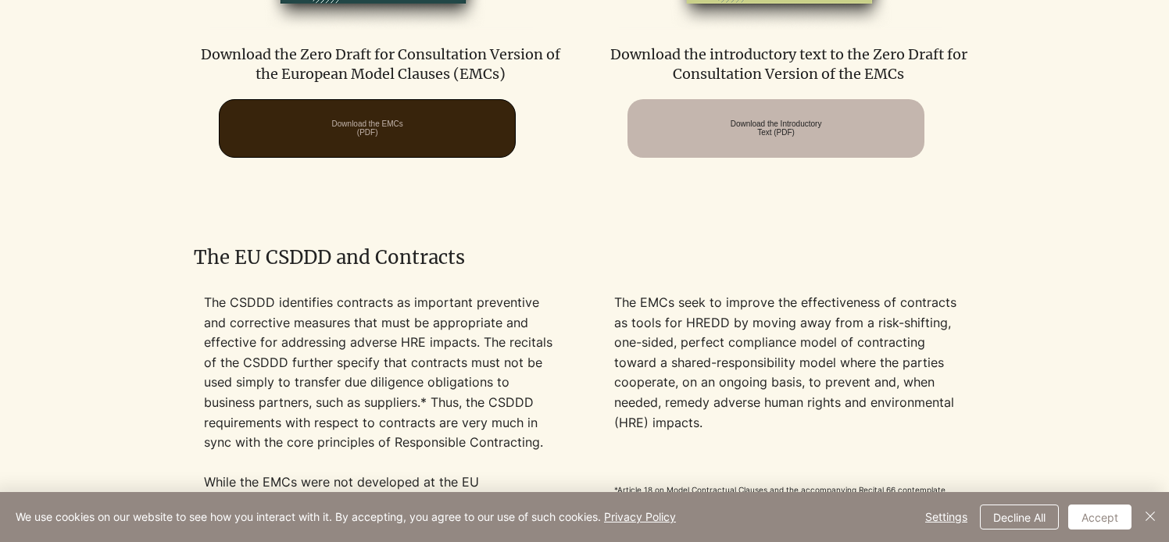  What do you see at coordinates (776, 128) in the screenshot?
I see `a: Download the Introductory Text (PDF)` at bounding box center [776, 128].